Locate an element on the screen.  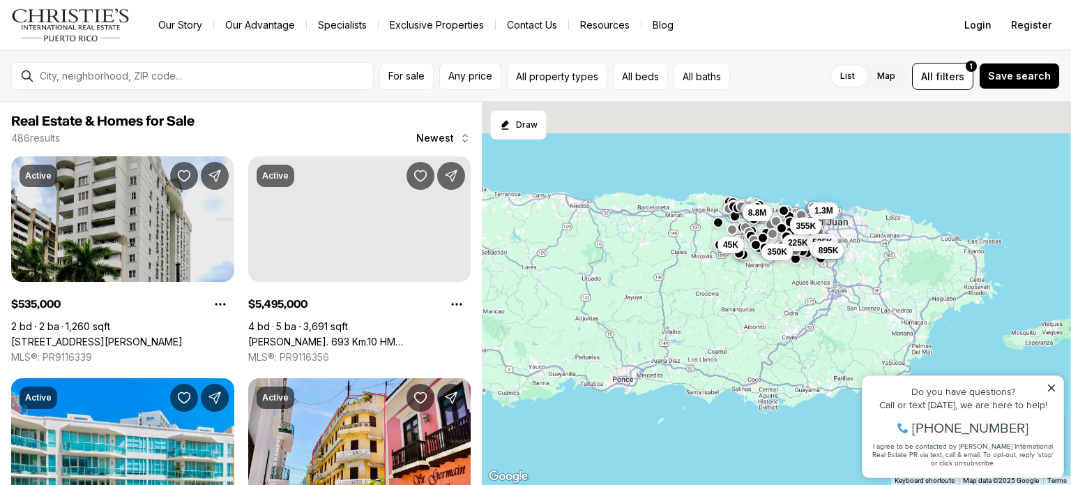
a: Resources is located at coordinates (604, 25).